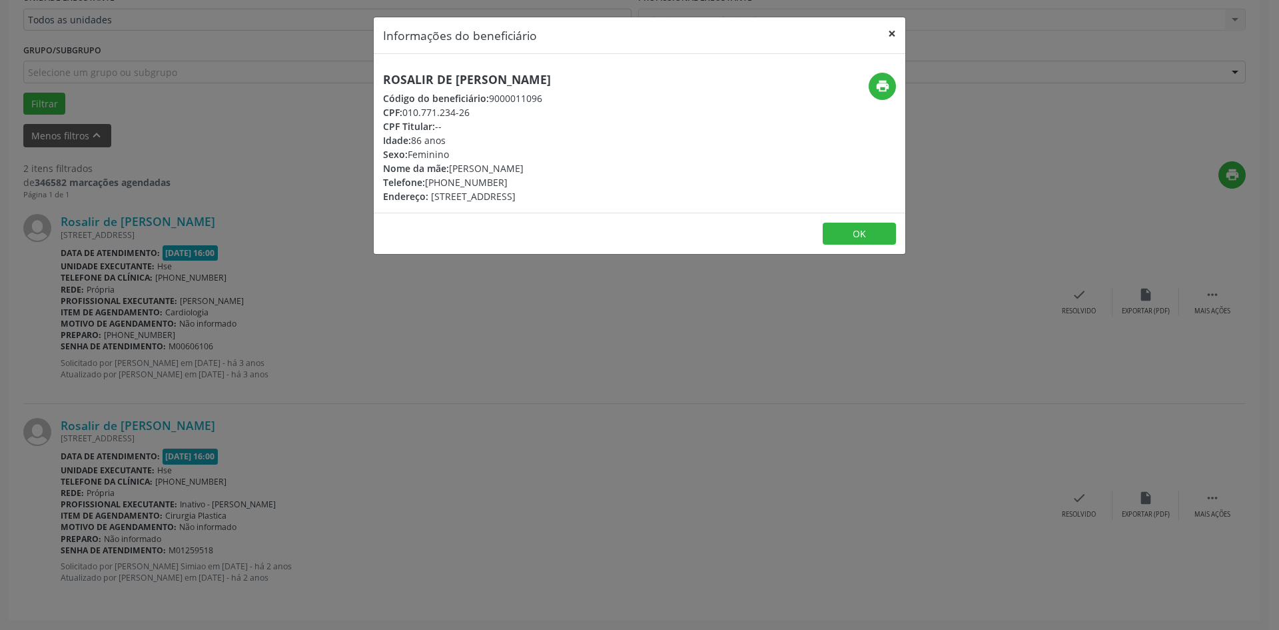 The height and width of the screenshot is (630, 1279). I want to click on span: CPF Titular:, so click(409, 126).